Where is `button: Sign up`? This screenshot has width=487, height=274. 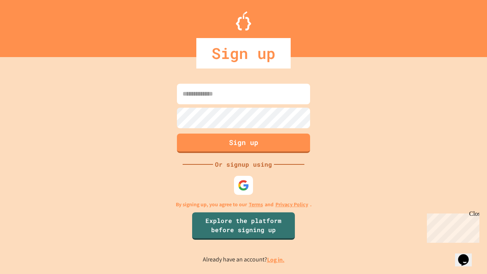
button: Sign up is located at coordinates (244, 143).